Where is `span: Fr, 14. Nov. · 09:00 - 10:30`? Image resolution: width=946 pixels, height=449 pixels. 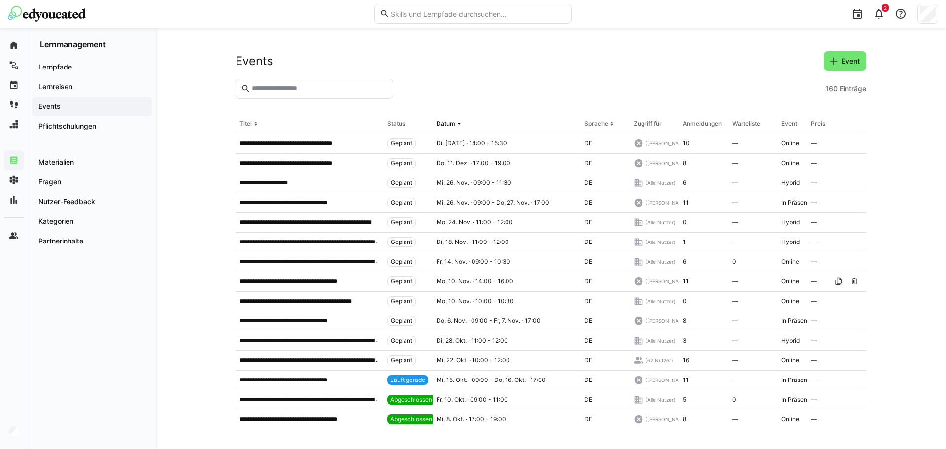 span: Fr, 14. Nov. · 09:00 - 10:30 is located at coordinates (473, 262).